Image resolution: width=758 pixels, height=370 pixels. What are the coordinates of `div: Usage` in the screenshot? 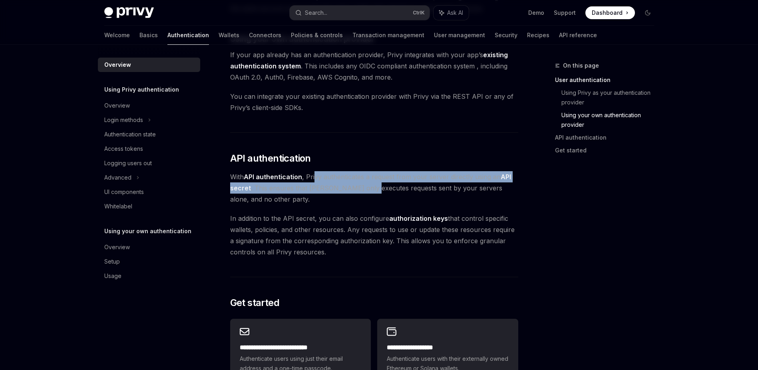 It's located at (113, 276).